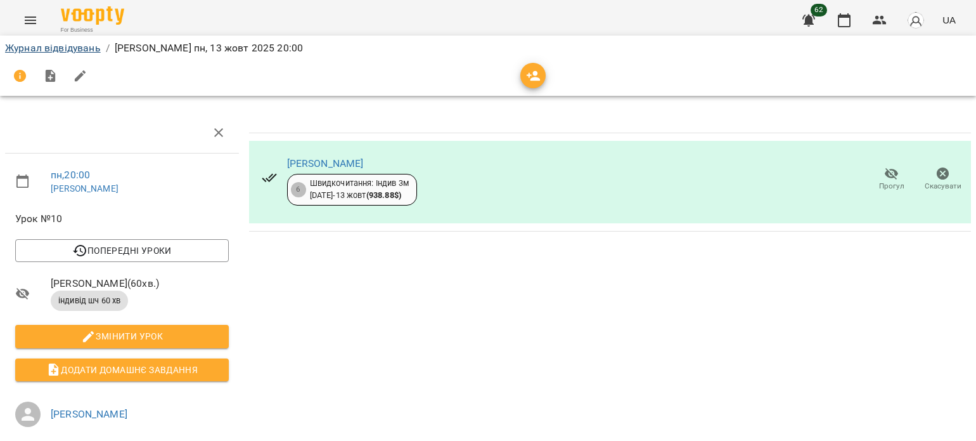  Describe the element at coordinates (122, 250) in the screenshot. I see `button: Попередні уроки` at that location.